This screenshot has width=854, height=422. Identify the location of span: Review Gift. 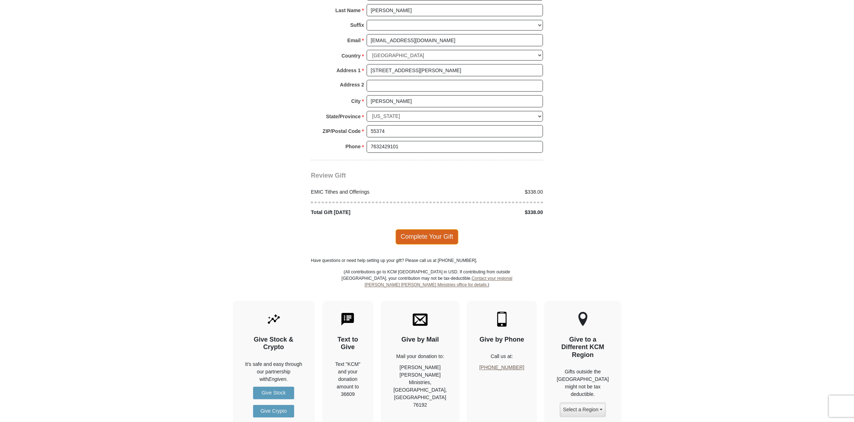
(328, 176).